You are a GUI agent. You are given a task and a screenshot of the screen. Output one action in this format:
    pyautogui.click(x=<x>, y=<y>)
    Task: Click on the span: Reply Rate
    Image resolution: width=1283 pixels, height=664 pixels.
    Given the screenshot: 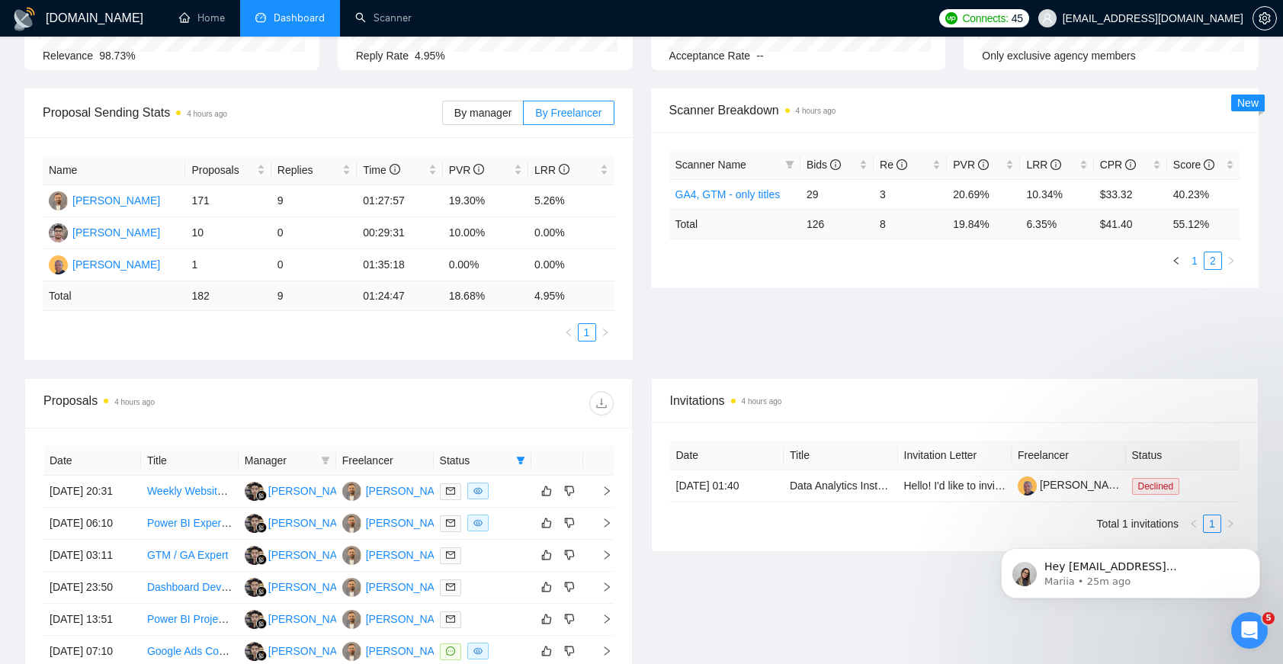 What is the action you would take?
    pyautogui.click(x=382, y=56)
    